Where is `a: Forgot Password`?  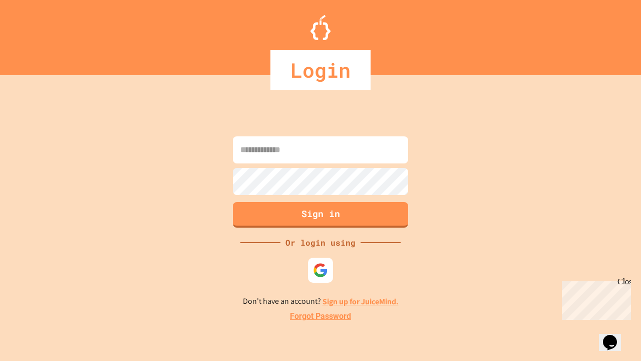 a: Forgot Password is located at coordinates (321, 316).